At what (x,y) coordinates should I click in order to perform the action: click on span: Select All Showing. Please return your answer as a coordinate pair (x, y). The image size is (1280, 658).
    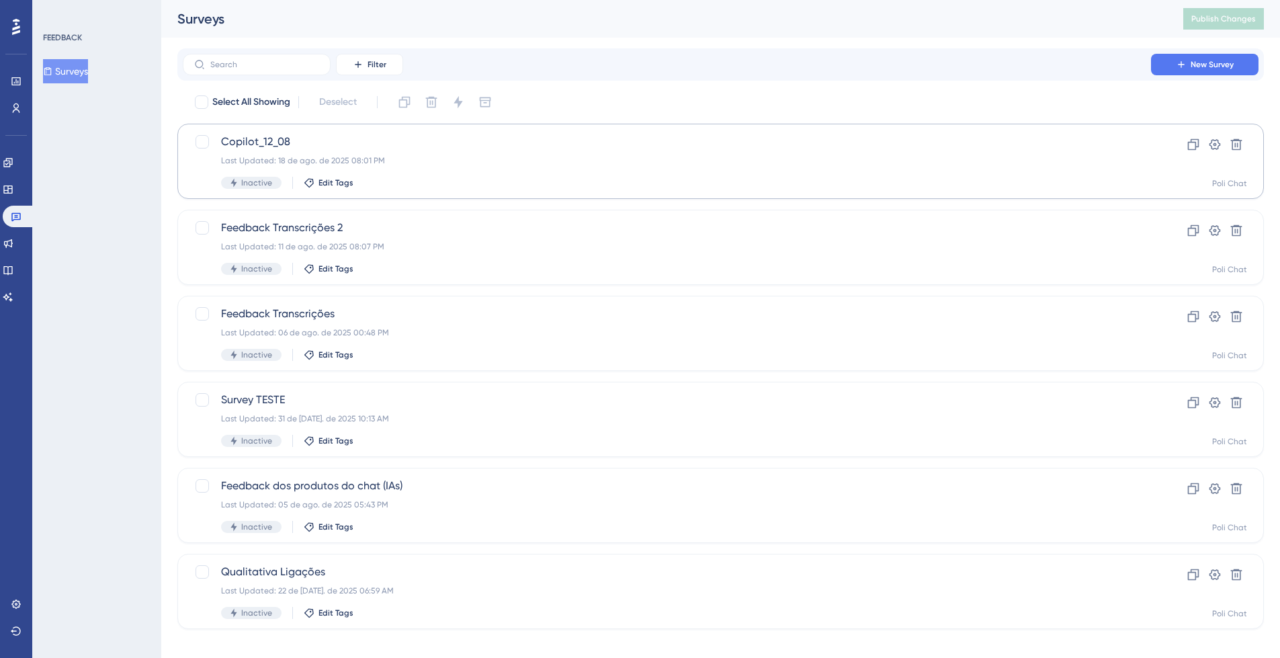
    Looking at the image, I should click on (251, 102).